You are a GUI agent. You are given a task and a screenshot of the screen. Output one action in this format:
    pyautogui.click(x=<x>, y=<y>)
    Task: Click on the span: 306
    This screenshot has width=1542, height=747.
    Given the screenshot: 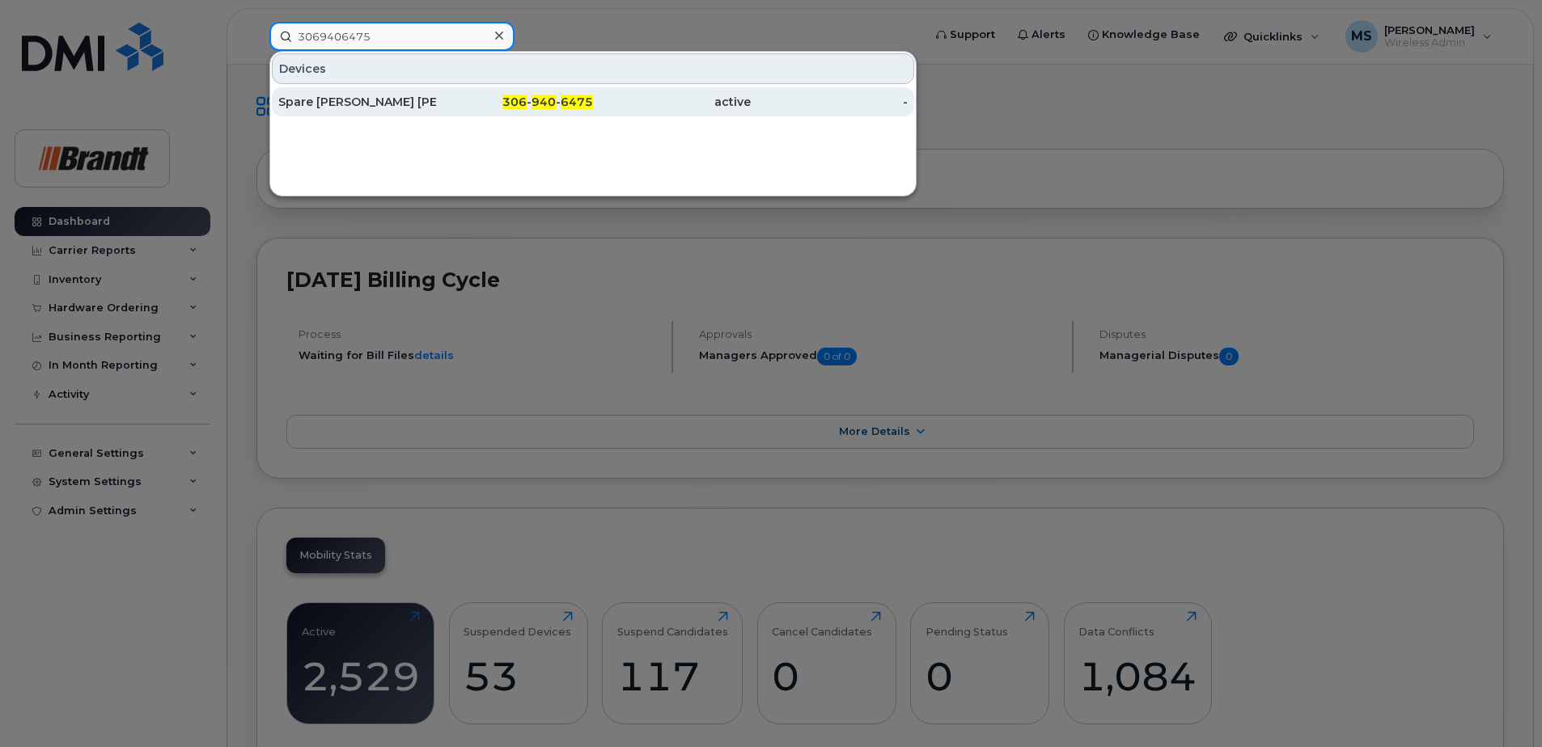 What is the action you would take?
    pyautogui.click(x=514, y=102)
    